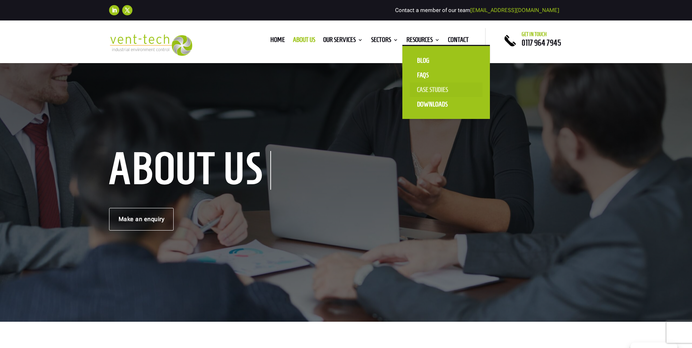 The width and height of the screenshot is (692, 348). I want to click on a: Blog, so click(446, 61).